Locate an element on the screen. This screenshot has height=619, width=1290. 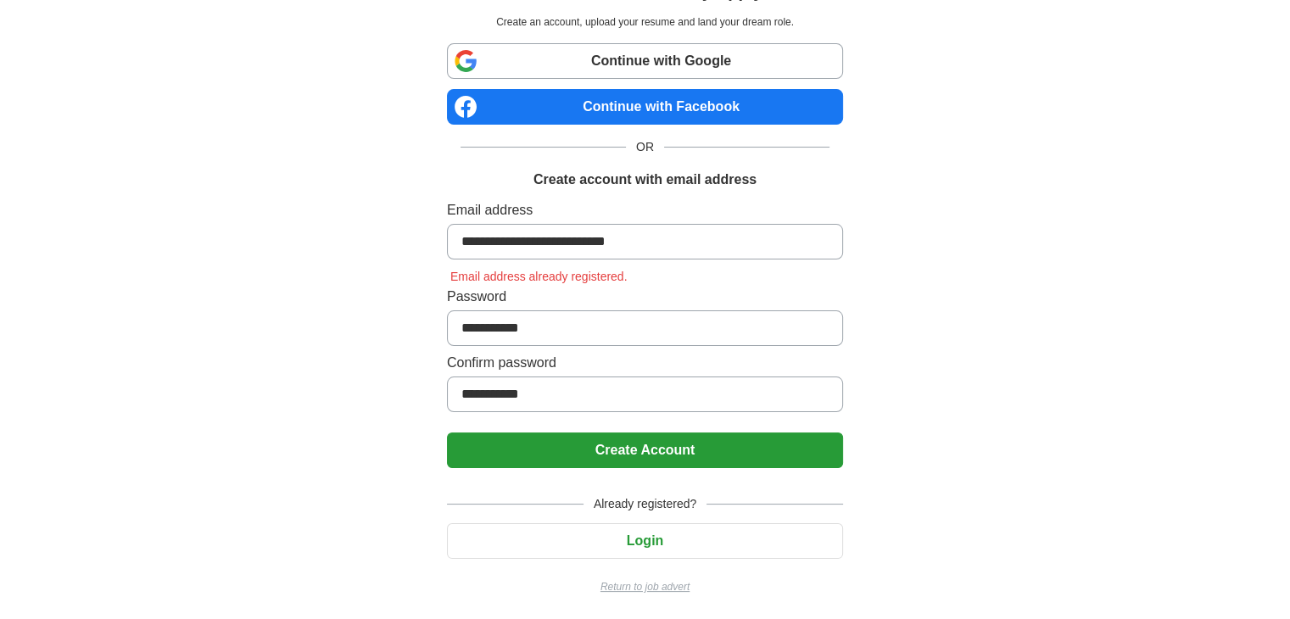
label: Email address is located at coordinates (645, 210).